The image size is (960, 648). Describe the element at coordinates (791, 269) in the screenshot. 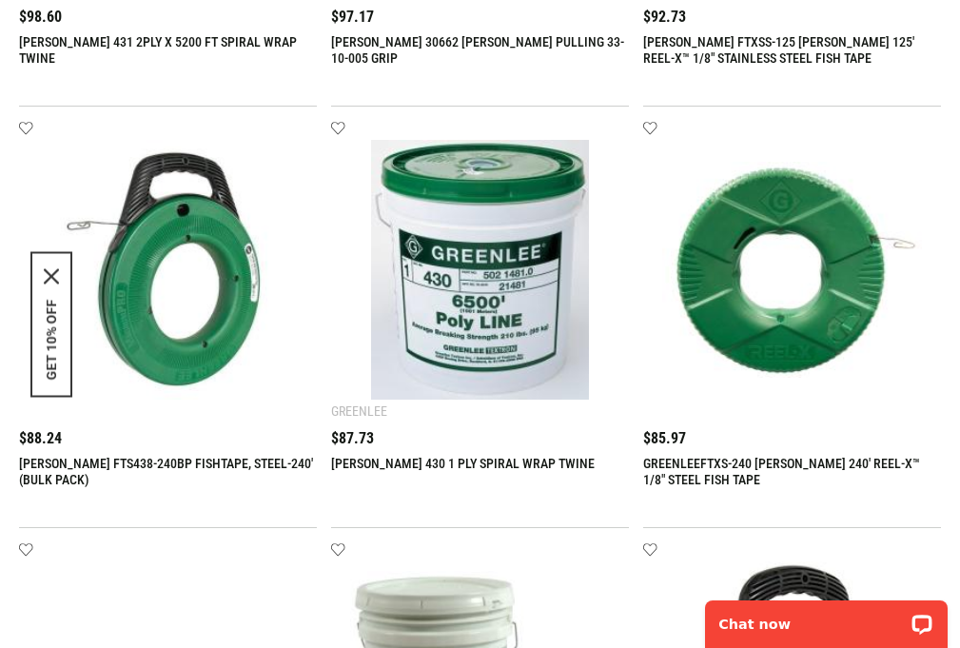

I see `img: GREENLEEFTXS-240 GREENLEE 240' REEL-X™ 1/8` at that location.